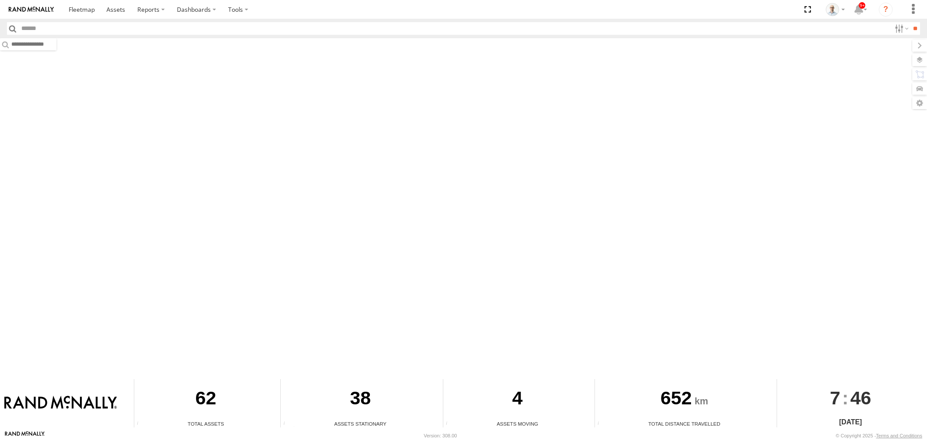  Describe the element at coordinates (287, 424) in the screenshot. I see `div: Total number of assets current stationary.` at that location.